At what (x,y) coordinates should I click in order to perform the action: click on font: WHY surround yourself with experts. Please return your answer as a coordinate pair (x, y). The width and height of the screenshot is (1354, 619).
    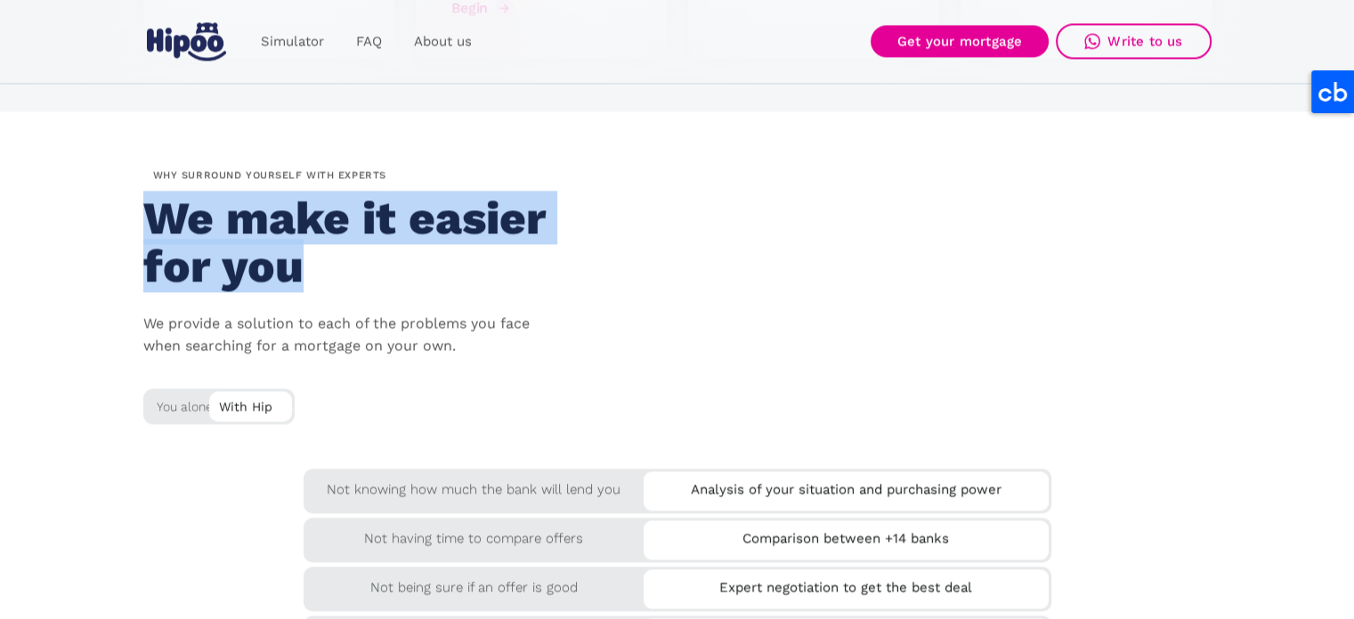
    Looking at the image, I should click on (270, 175).